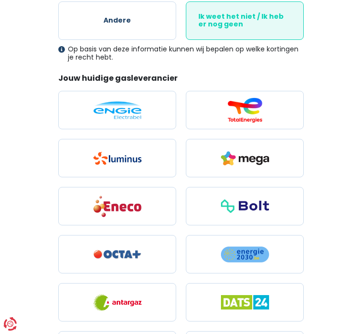 Image resolution: width=362 pixels, height=334 pixels. What do you see at coordinates (117, 158) in the screenshot?
I see `img: Luminus` at bounding box center [117, 158].